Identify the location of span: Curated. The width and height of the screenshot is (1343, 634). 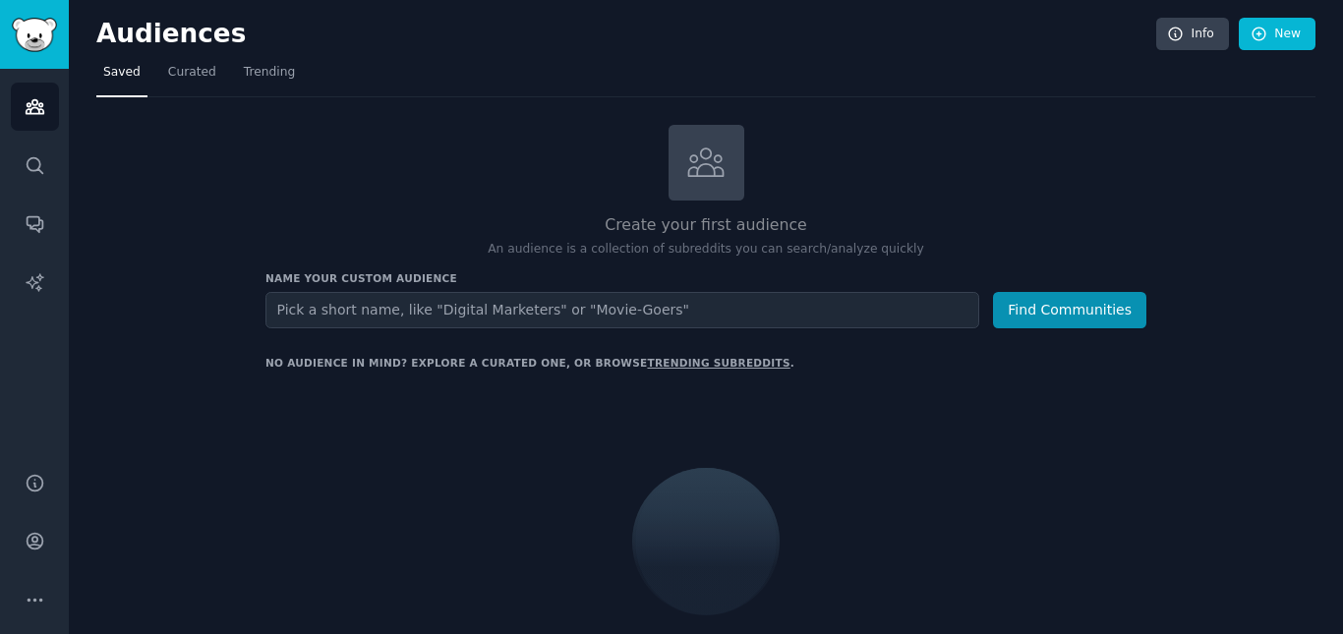
(192, 73).